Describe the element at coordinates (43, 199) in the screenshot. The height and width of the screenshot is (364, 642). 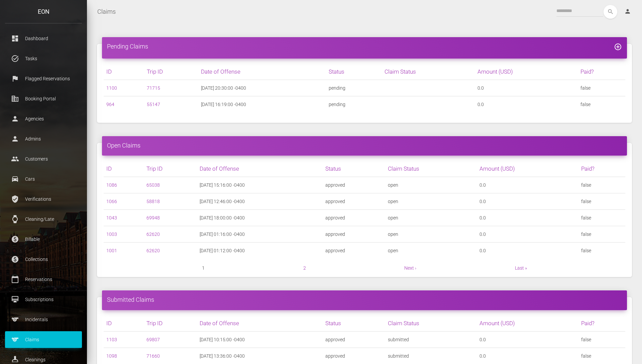
I see `a: verified_user Verifications` at that location.